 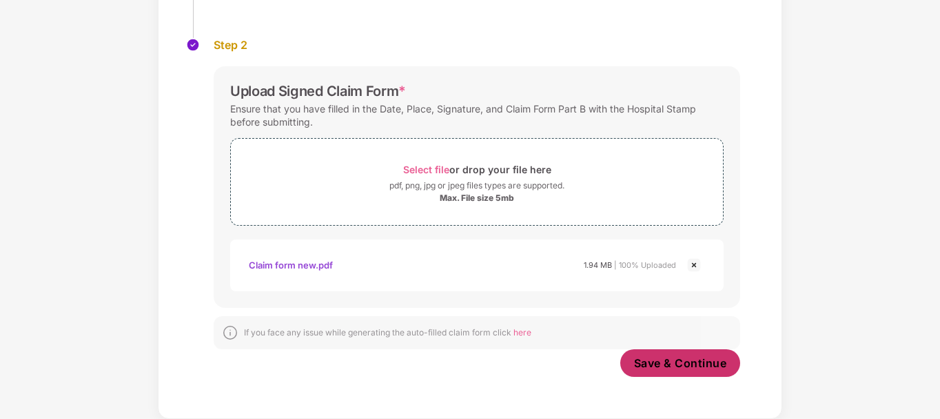 I want to click on button: Save & Continue, so click(x=681, y=363).